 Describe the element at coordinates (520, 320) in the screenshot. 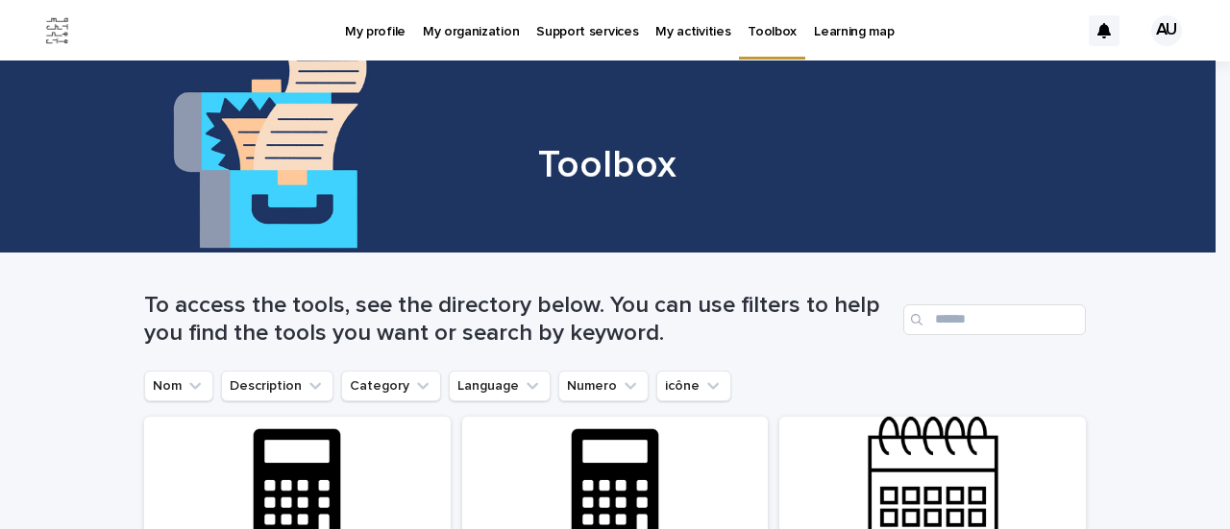

I see `h1: To access the tools, see the directory below. You can use filters to help you find the tools you ...` at that location.